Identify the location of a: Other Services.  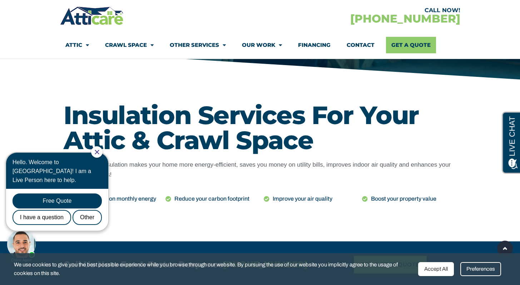
(198, 45).